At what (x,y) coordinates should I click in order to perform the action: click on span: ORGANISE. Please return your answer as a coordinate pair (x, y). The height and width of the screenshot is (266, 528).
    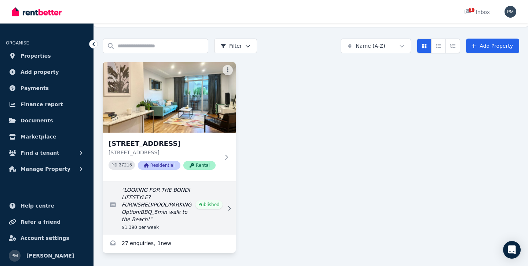
    Looking at the image, I should click on (17, 43).